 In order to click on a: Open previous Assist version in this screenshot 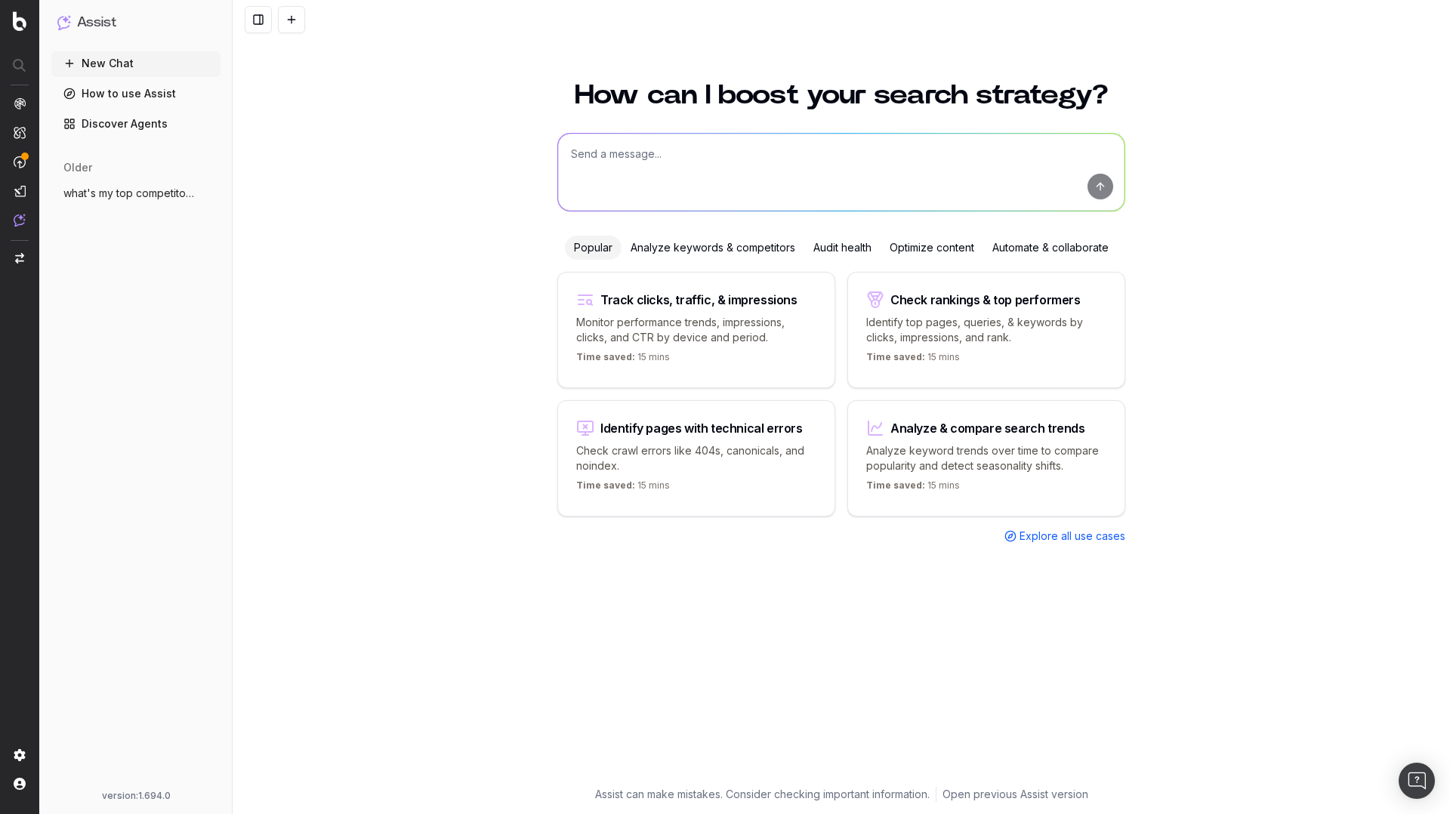, I will do `click(1015, 795)`.